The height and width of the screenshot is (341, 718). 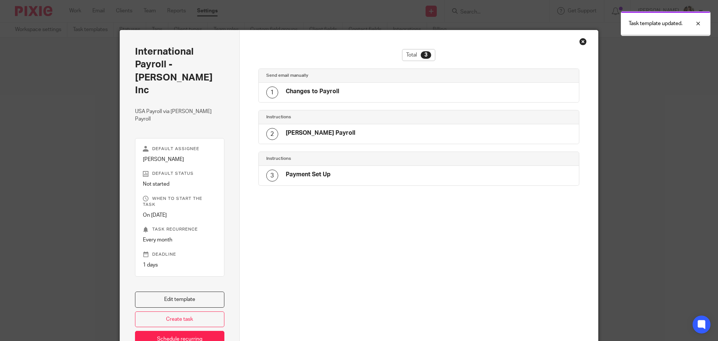 What do you see at coordinates (180, 229) in the screenshot?
I see `p: Task recurrence` at bounding box center [180, 229].